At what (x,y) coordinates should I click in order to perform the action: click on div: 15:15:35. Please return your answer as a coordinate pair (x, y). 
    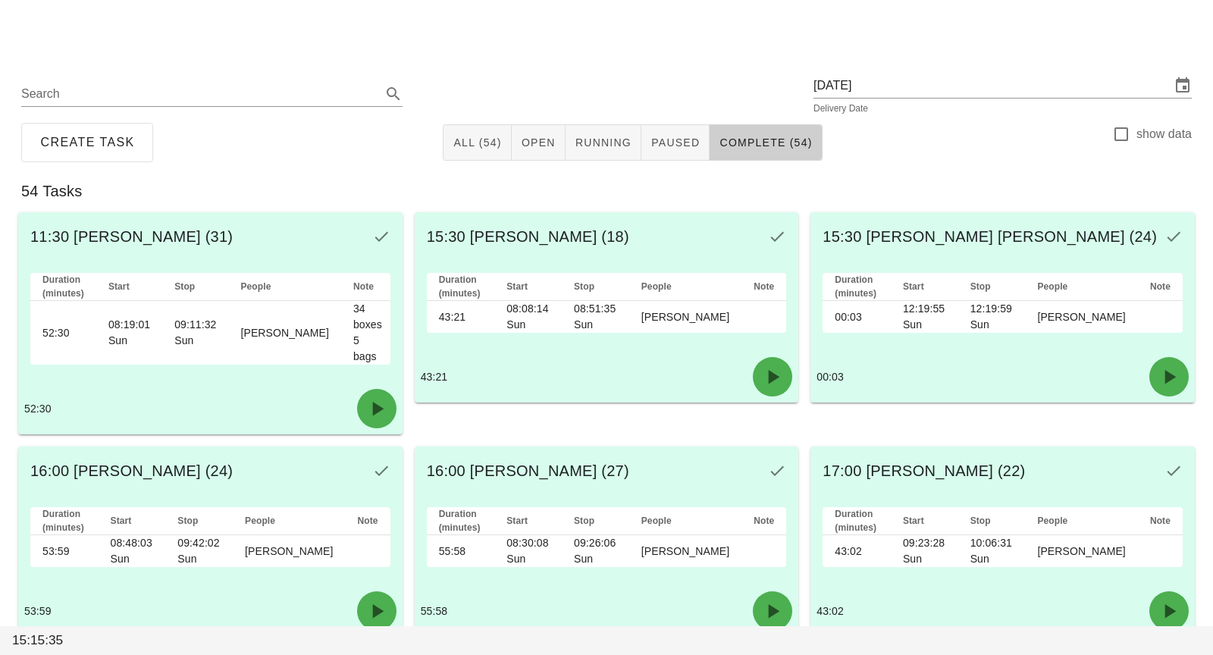
    Looking at the image, I should click on (58, 641).